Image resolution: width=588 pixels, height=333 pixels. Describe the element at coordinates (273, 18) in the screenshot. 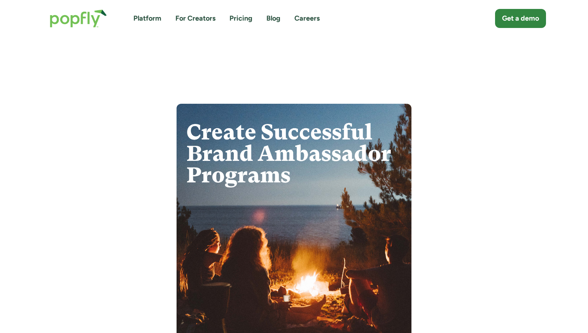

I see `a: Blog` at that location.